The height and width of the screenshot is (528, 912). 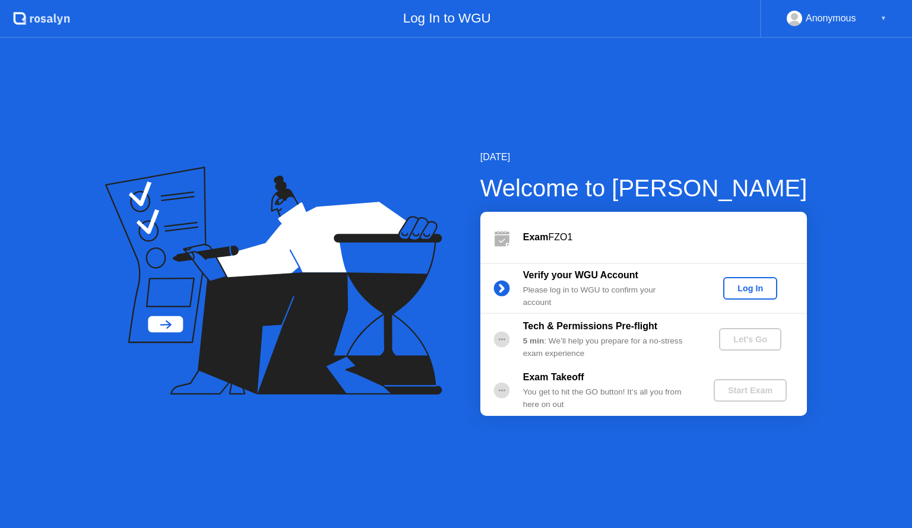 What do you see at coordinates (830, 18) in the screenshot?
I see `div: Anonymous` at bounding box center [830, 18].